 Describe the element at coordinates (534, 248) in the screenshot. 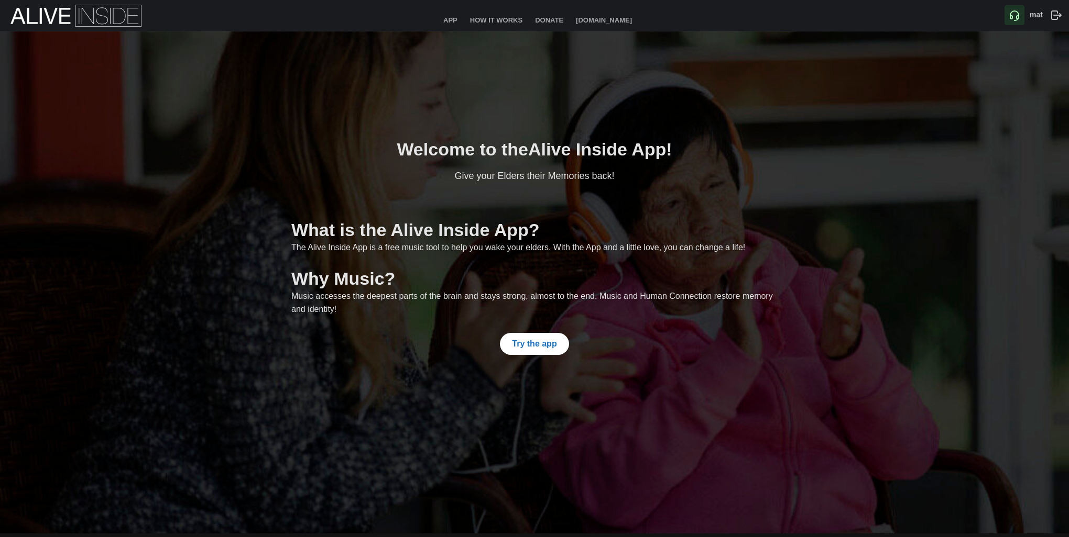

I see `div: The Alive Inside App is a free music tool to help you wake your elders. With the App and a little...` at that location.